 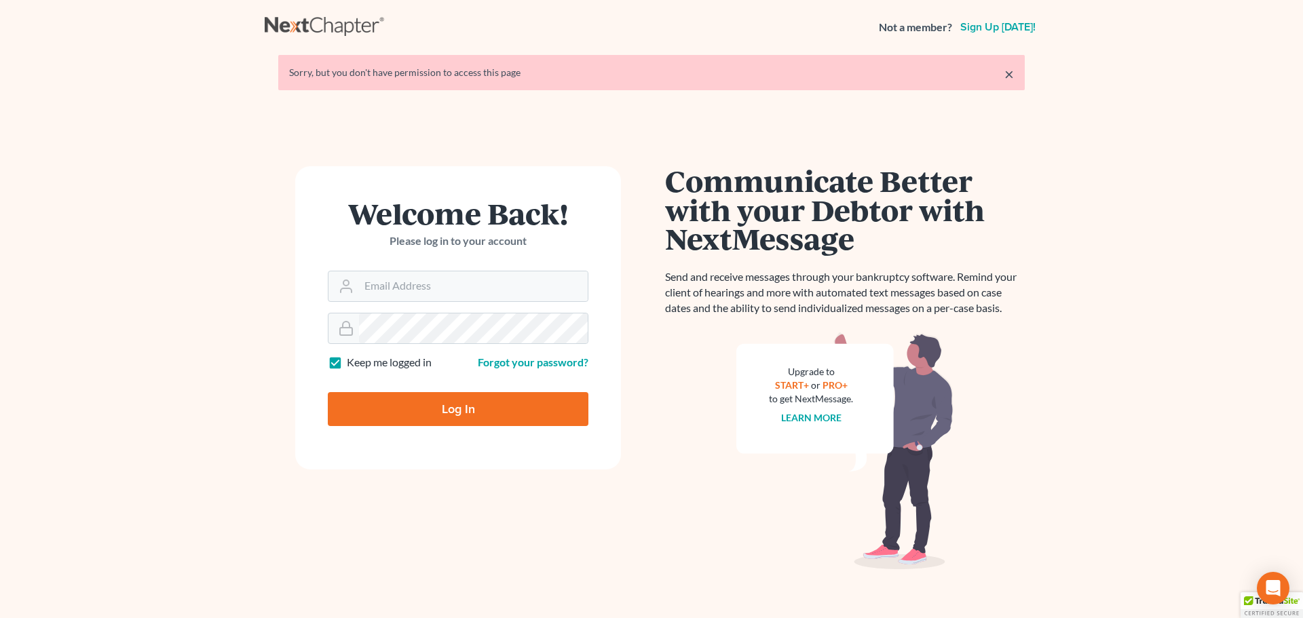 What do you see at coordinates (533, 362) in the screenshot?
I see `a: Forgot your password?` at bounding box center [533, 362].